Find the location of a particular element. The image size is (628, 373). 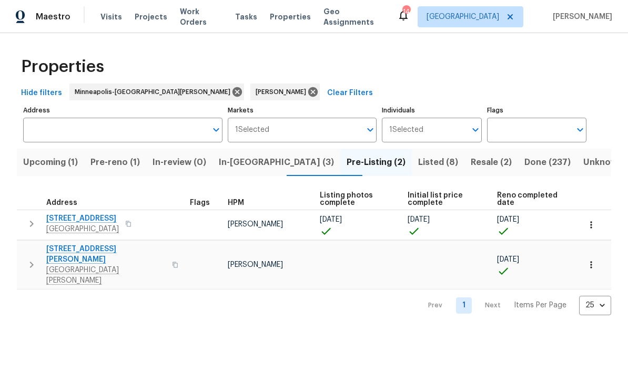

span: Tasks is located at coordinates (246, 17).